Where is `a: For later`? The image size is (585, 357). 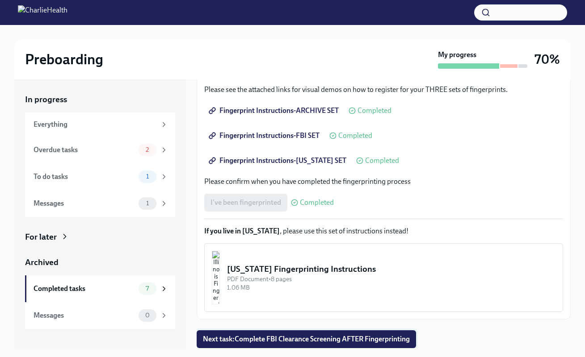 a: For later is located at coordinates (100, 237).